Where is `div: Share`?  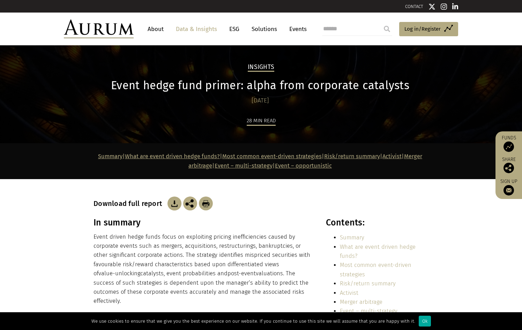 div: Share is located at coordinates (509, 165).